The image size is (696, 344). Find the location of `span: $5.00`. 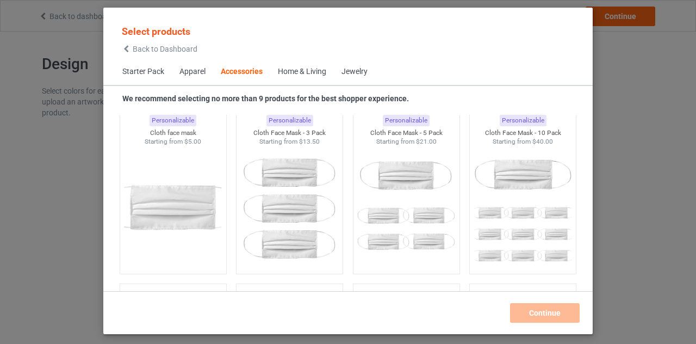

span: $5.00 is located at coordinates (193, 141).